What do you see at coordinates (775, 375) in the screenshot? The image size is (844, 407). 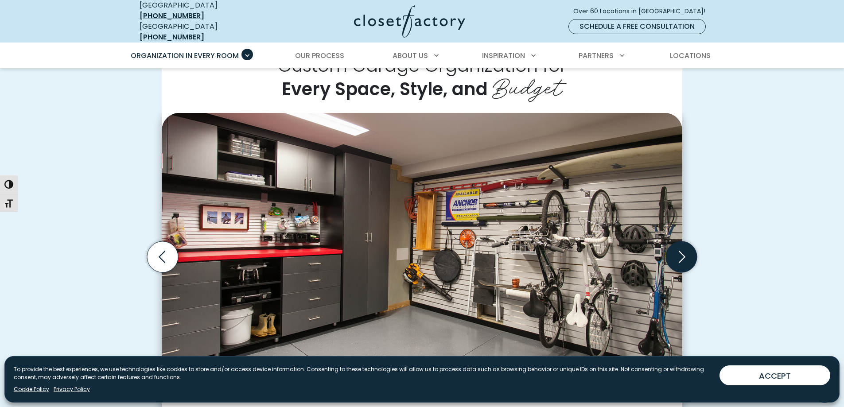 I see `button: ACCEPT` at bounding box center [775, 375].